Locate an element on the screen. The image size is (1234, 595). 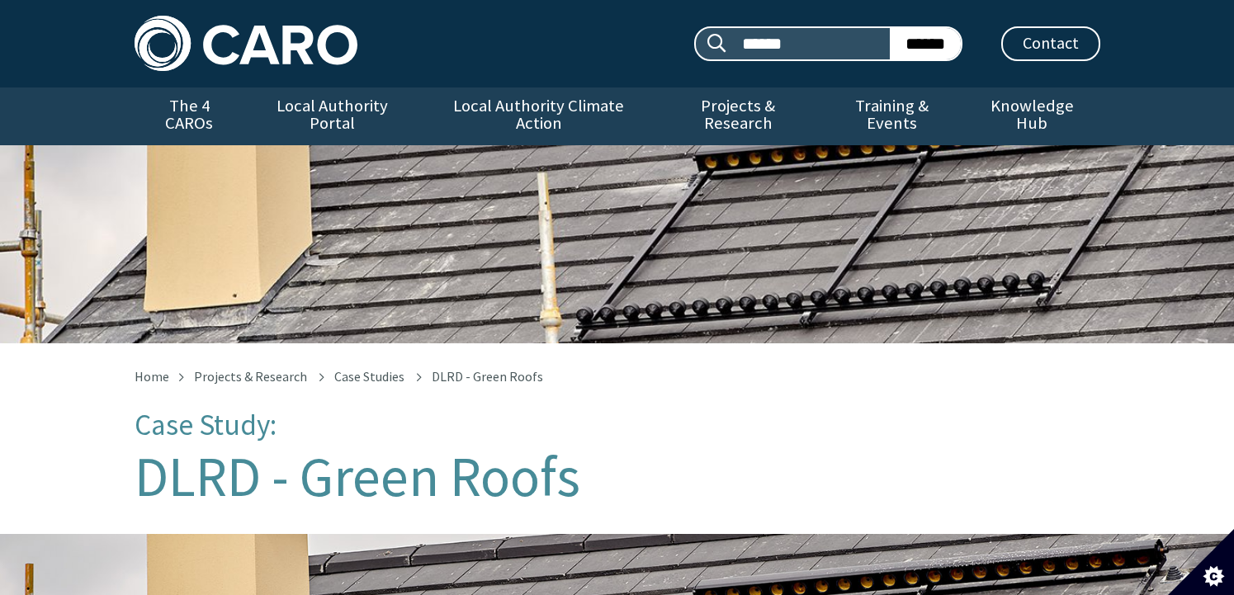
button: Set cookie preferences is located at coordinates (1201, 562).